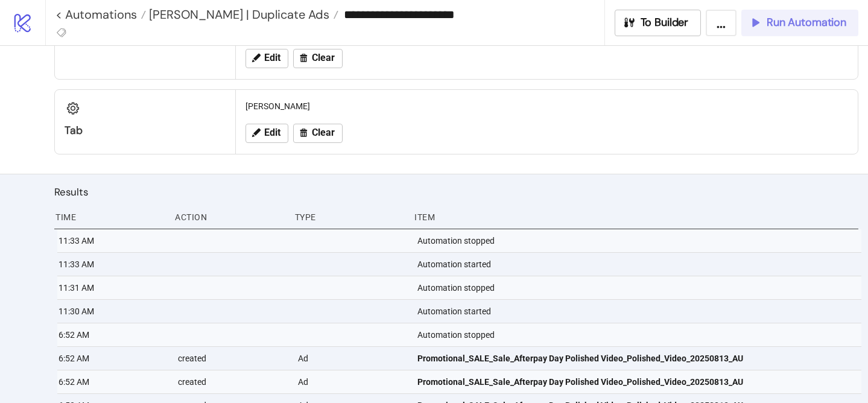 The image size is (868, 403). I want to click on button: Run Automation, so click(800, 23).